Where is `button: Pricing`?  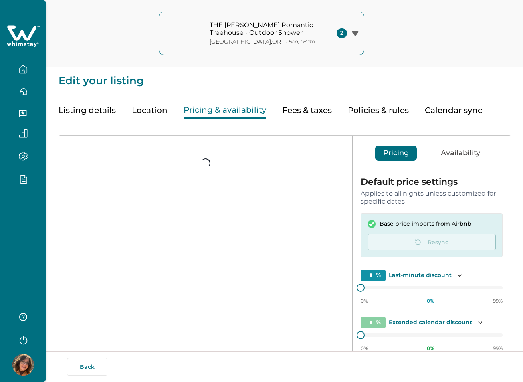 button: Pricing is located at coordinates (396, 153).